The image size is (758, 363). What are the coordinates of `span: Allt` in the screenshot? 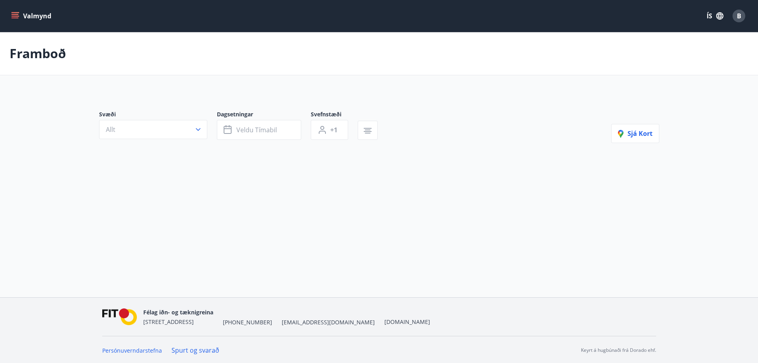 It's located at (111, 129).